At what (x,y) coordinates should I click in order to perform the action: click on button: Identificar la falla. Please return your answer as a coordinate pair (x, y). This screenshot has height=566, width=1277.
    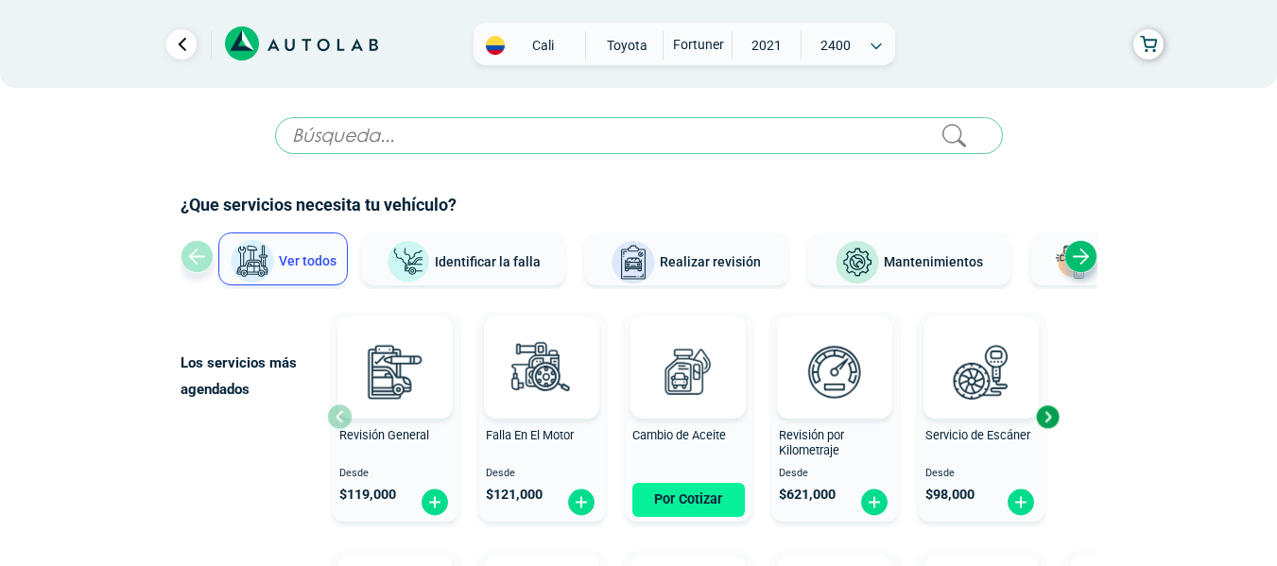
    Looking at the image, I should click on (463, 259).